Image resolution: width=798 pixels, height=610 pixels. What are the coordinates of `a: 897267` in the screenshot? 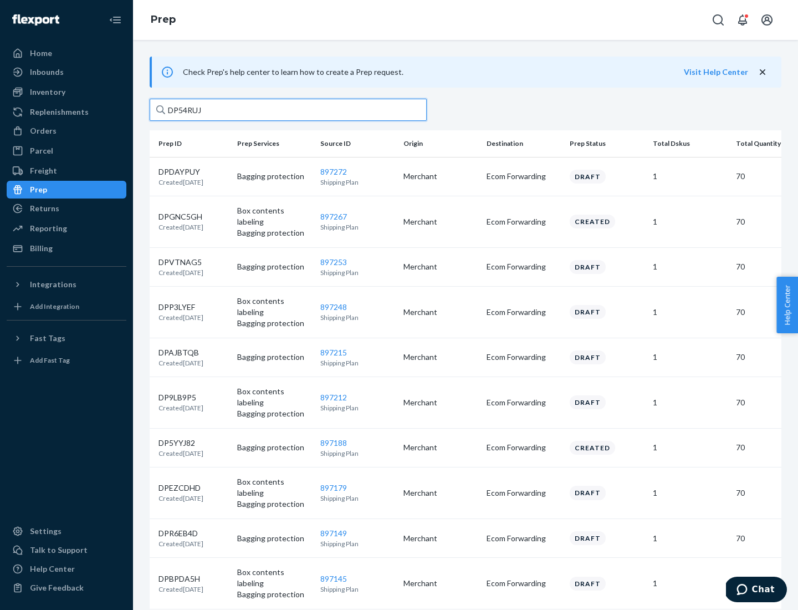 It's located at (334, 216).